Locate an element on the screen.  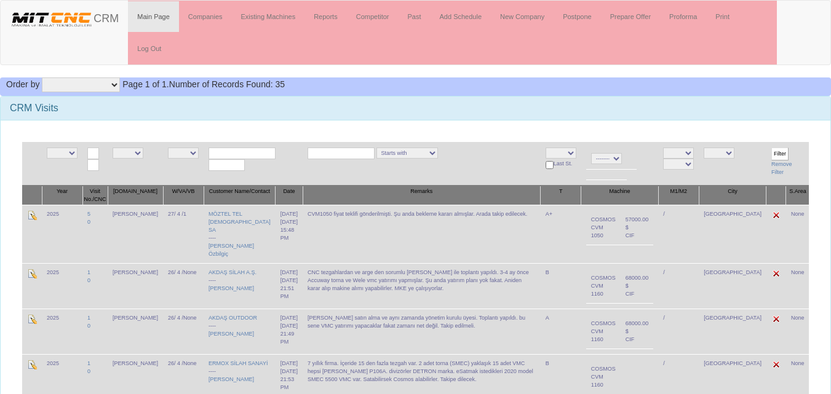
td: B is located at coordinates (561, 286).